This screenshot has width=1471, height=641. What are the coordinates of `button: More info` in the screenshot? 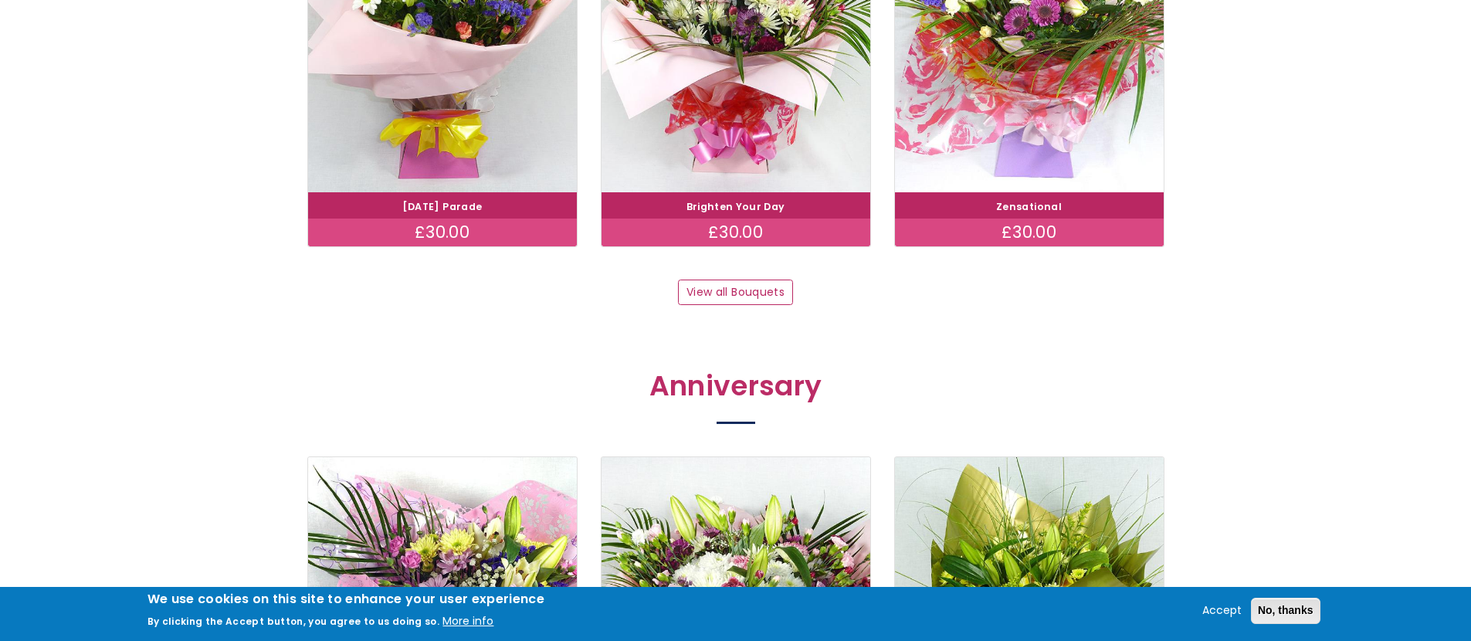 It's located at (468, 622).